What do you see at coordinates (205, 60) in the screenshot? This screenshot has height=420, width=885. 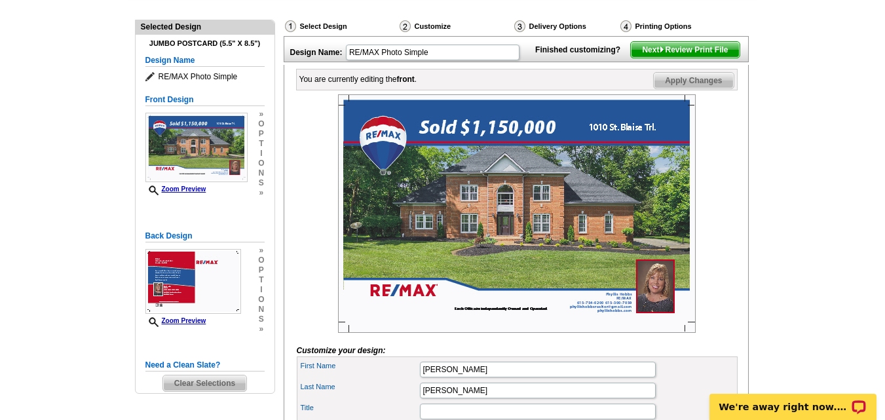 I see `h5: Design Name` at bounding box center [205, 60].